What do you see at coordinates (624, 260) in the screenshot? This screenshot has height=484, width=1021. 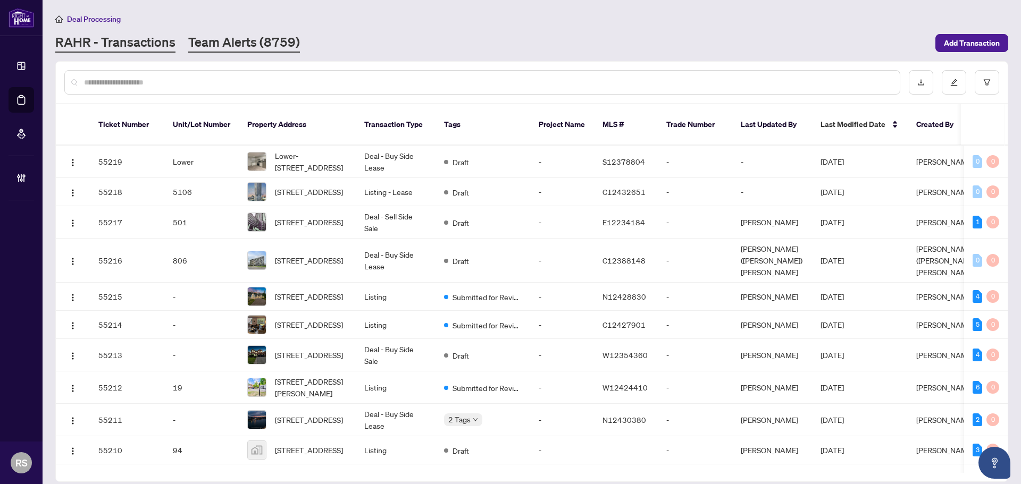 I see `span: C12388148` at bounding box center [624, 260].